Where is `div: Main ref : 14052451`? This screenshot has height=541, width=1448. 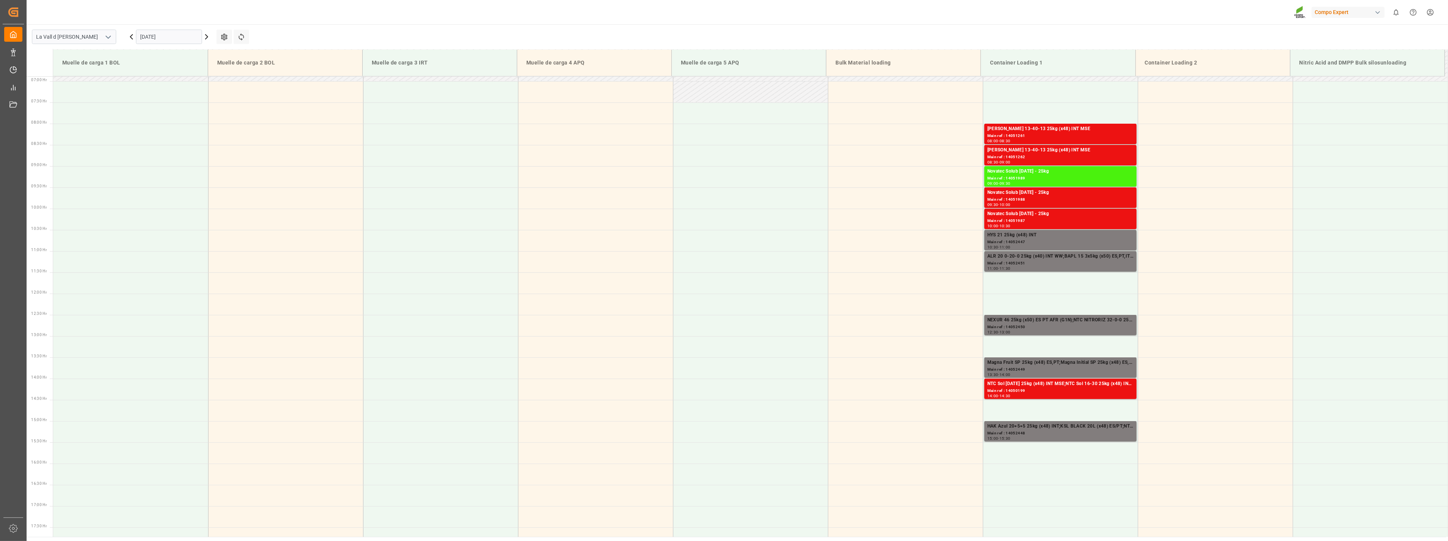
div: Main ref : 14052451 is located at coordinates (1060, 264).